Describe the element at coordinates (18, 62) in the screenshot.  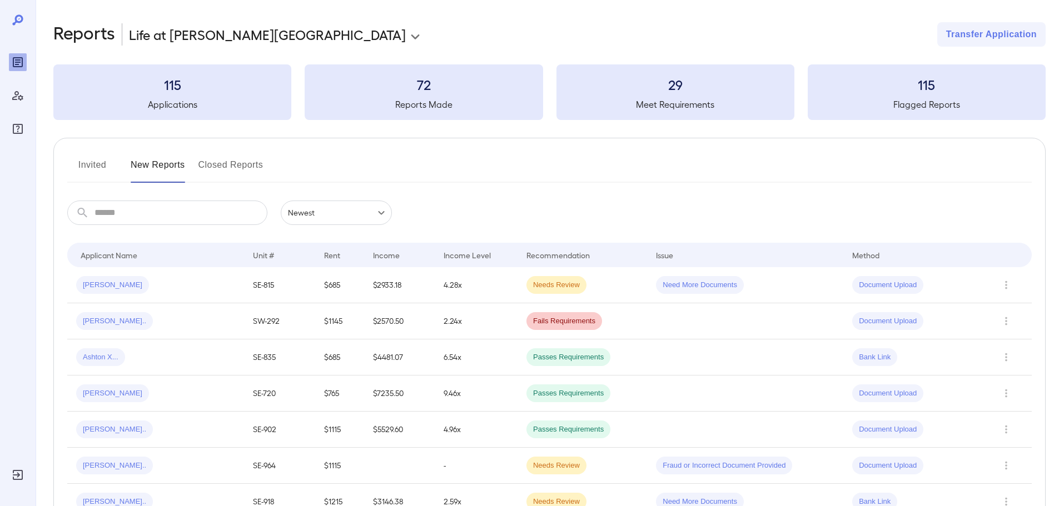
I see `div: Reports` at that location.